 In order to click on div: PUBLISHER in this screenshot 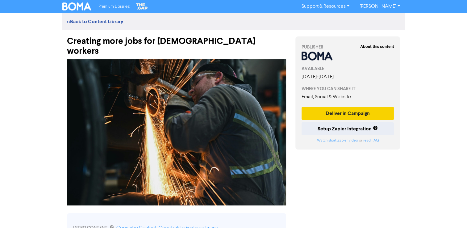, I will do `click(347, 47)`.